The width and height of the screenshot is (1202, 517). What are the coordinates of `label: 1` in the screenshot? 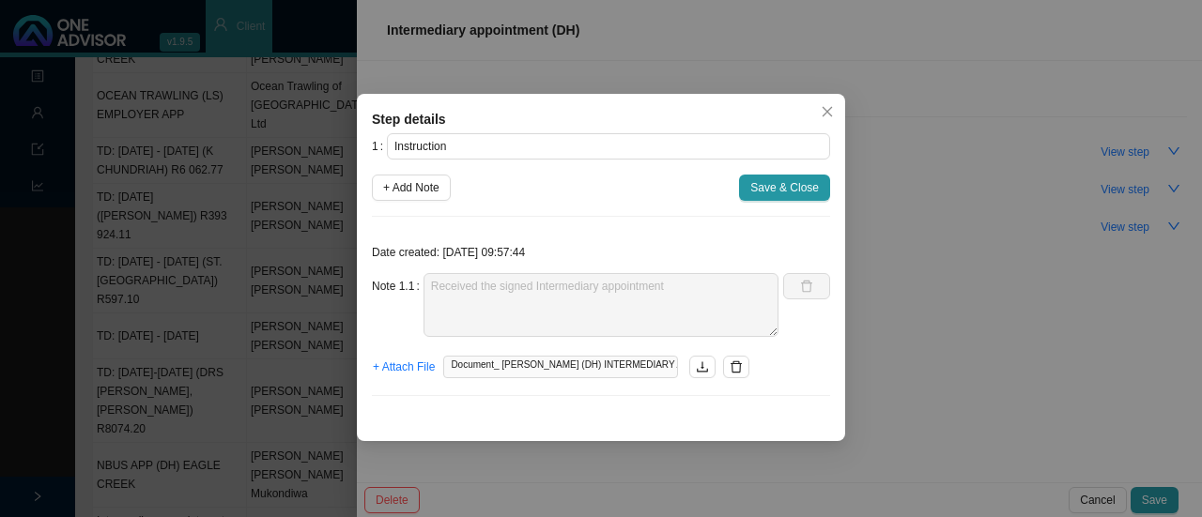 It's located at (379, 147).